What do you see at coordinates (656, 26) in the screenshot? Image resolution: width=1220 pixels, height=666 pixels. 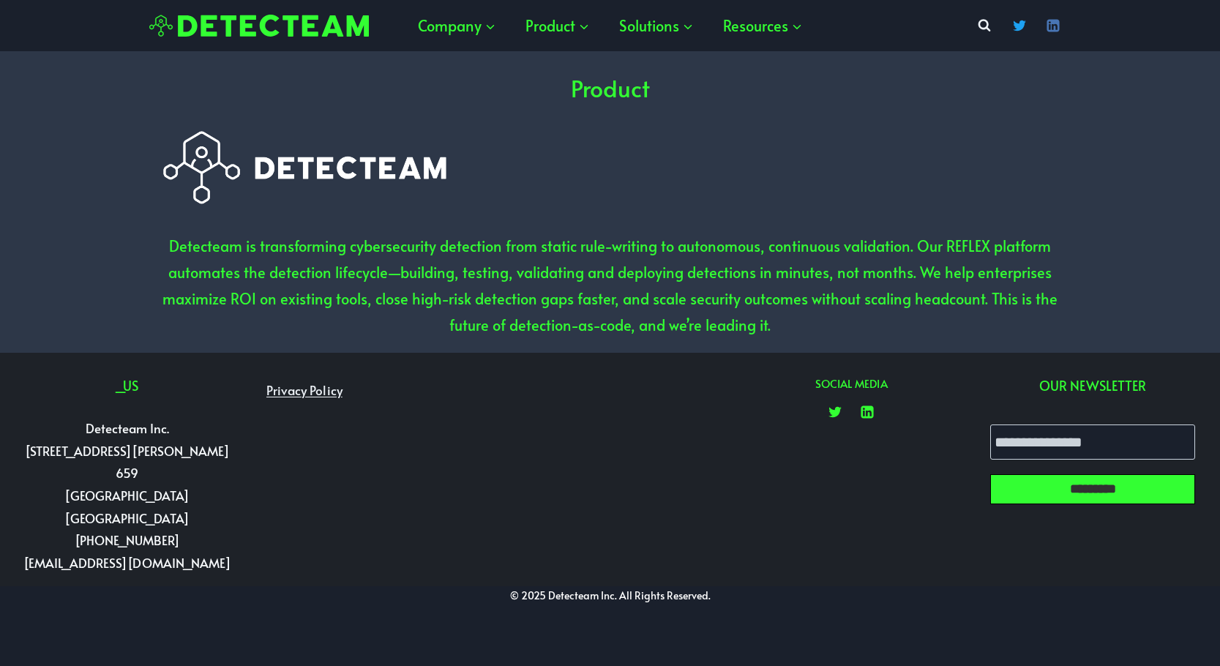 I see `a: Solutions` at bounding box center [656, 26].